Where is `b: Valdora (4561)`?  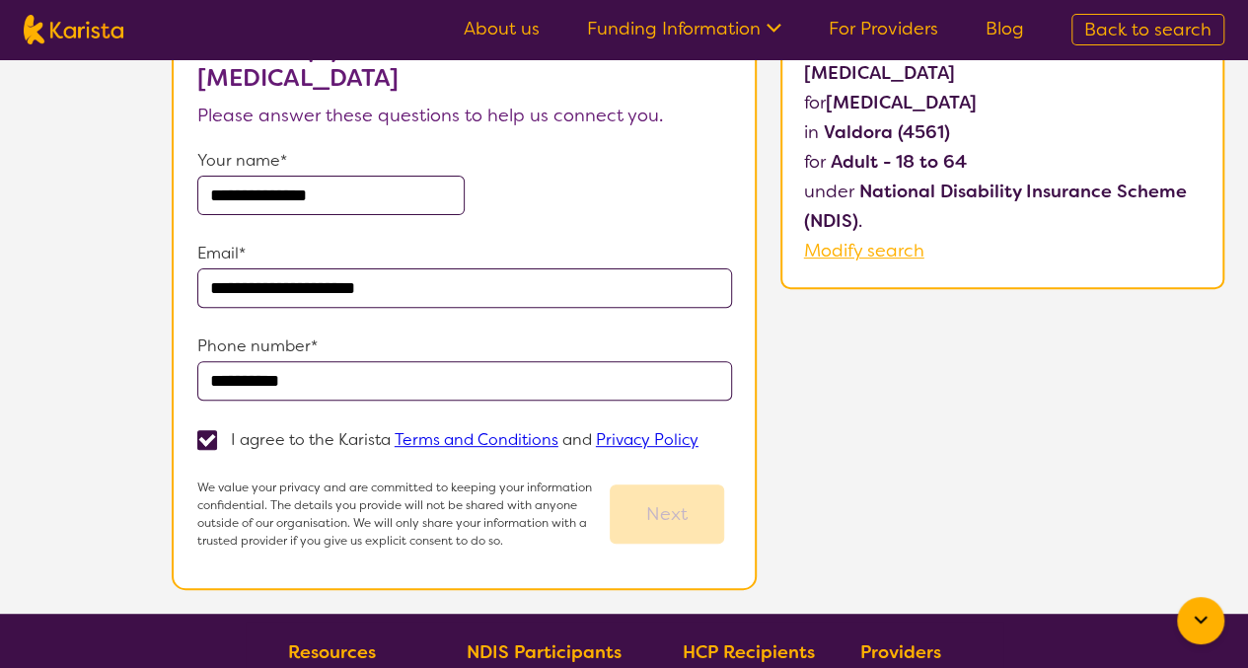 b: Valdora (4561) is located at coordinates (887, 132).